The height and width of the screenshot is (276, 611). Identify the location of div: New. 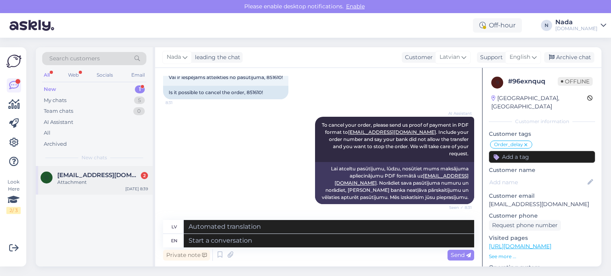
(50, 90).